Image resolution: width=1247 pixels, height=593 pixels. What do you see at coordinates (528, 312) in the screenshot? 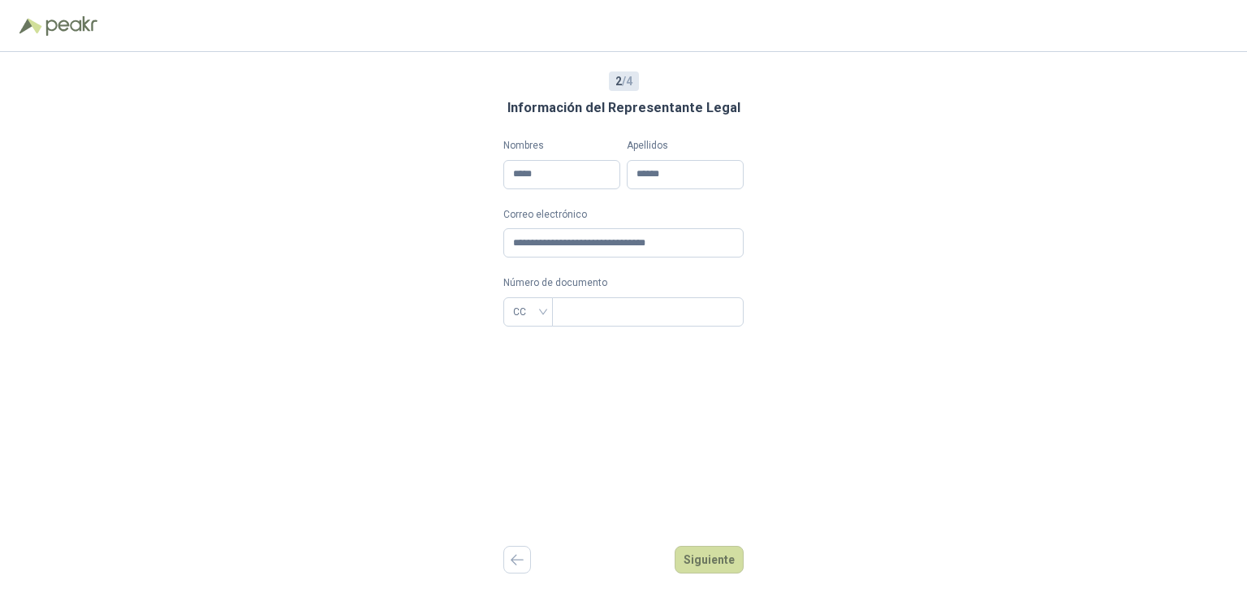
I see `span: CC` at bounding box center [528, 312].